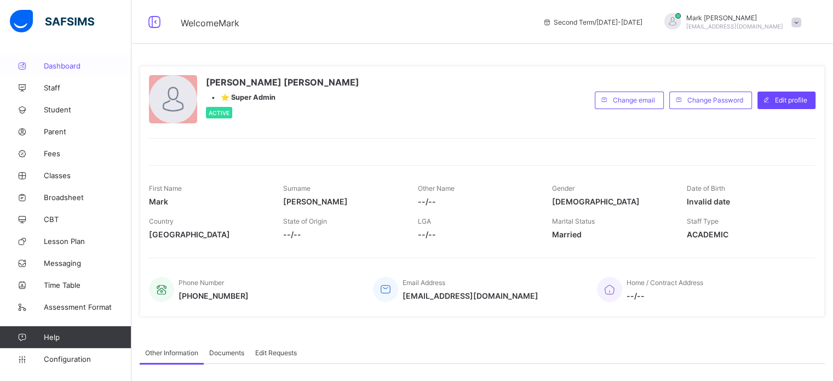 Image resolution: width=833 pixels, height=381 pixels. I want to click on span: Surname, so click(297, 188).